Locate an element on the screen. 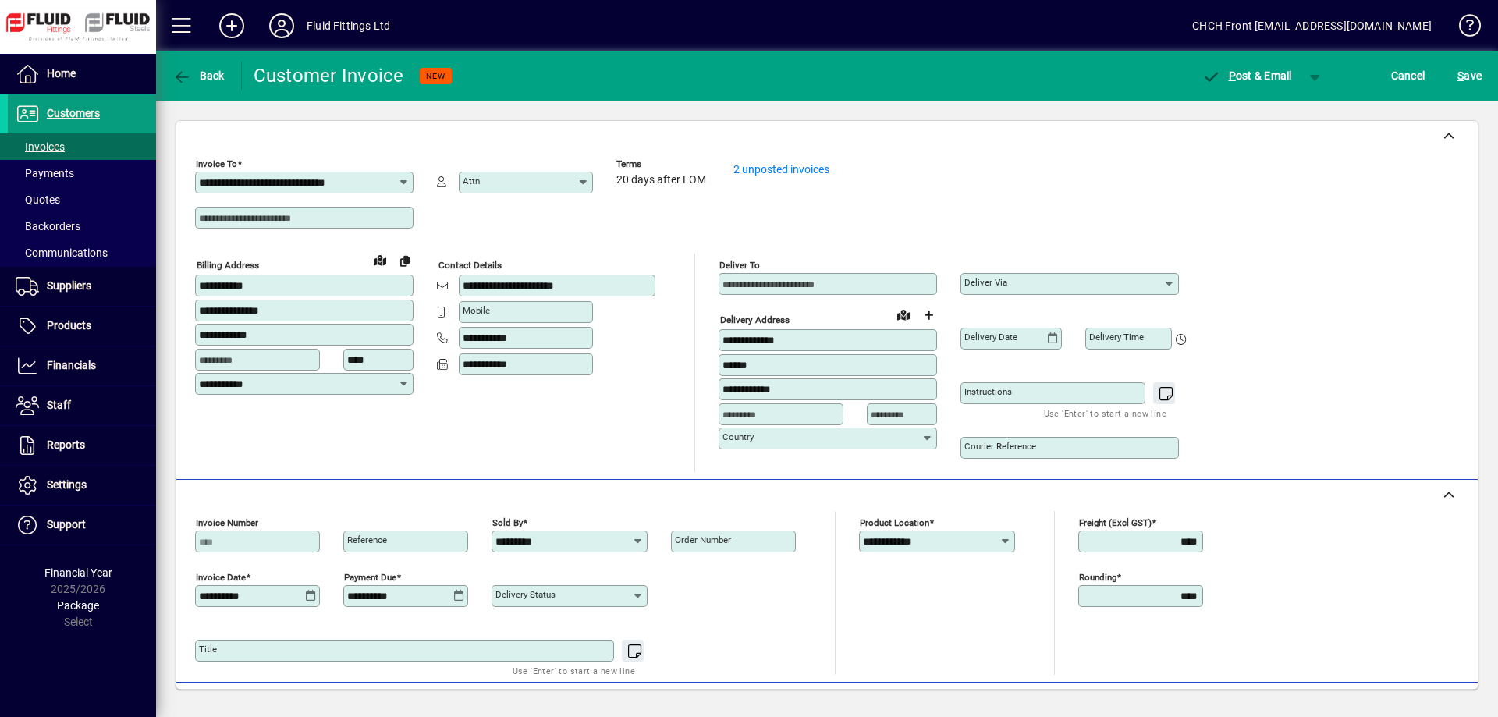  mat-label: Instructions is located at coordinates (988, 392).